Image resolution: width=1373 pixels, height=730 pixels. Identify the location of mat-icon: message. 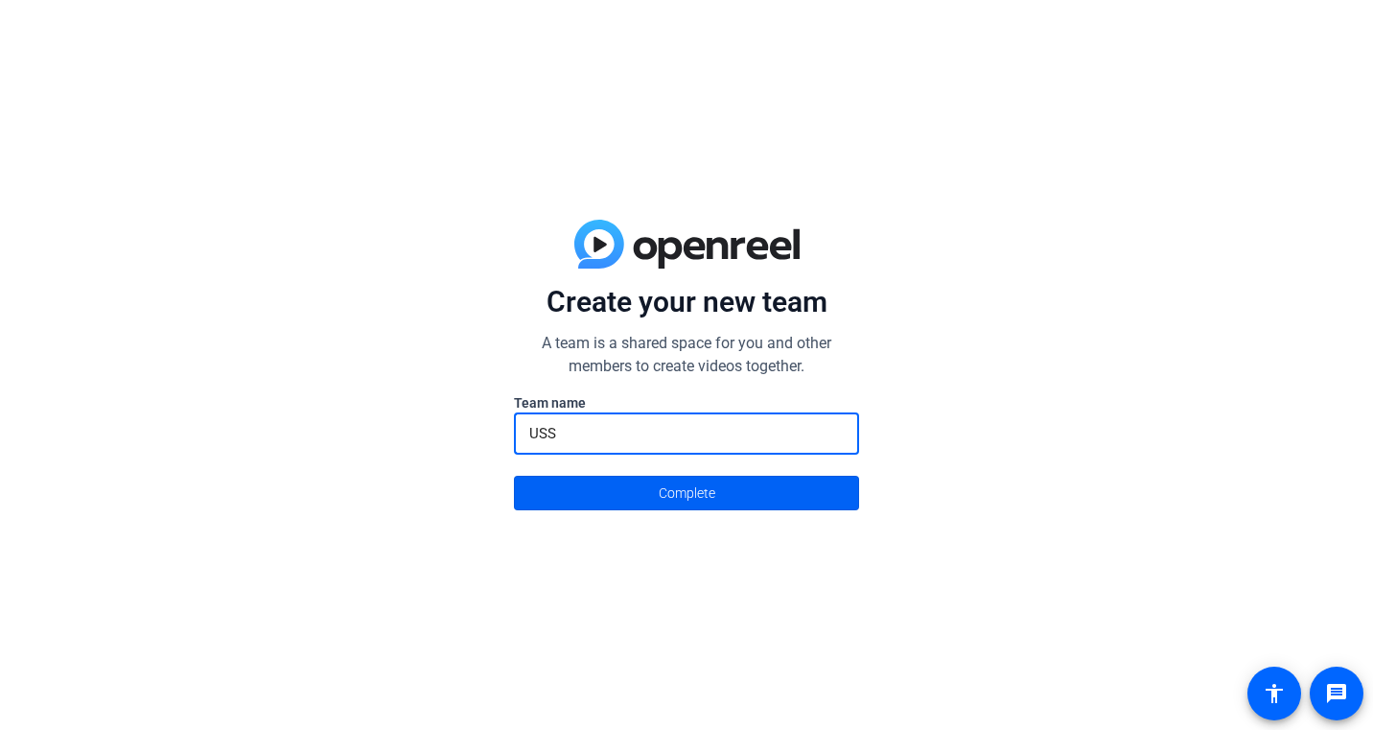
(1336, 693).